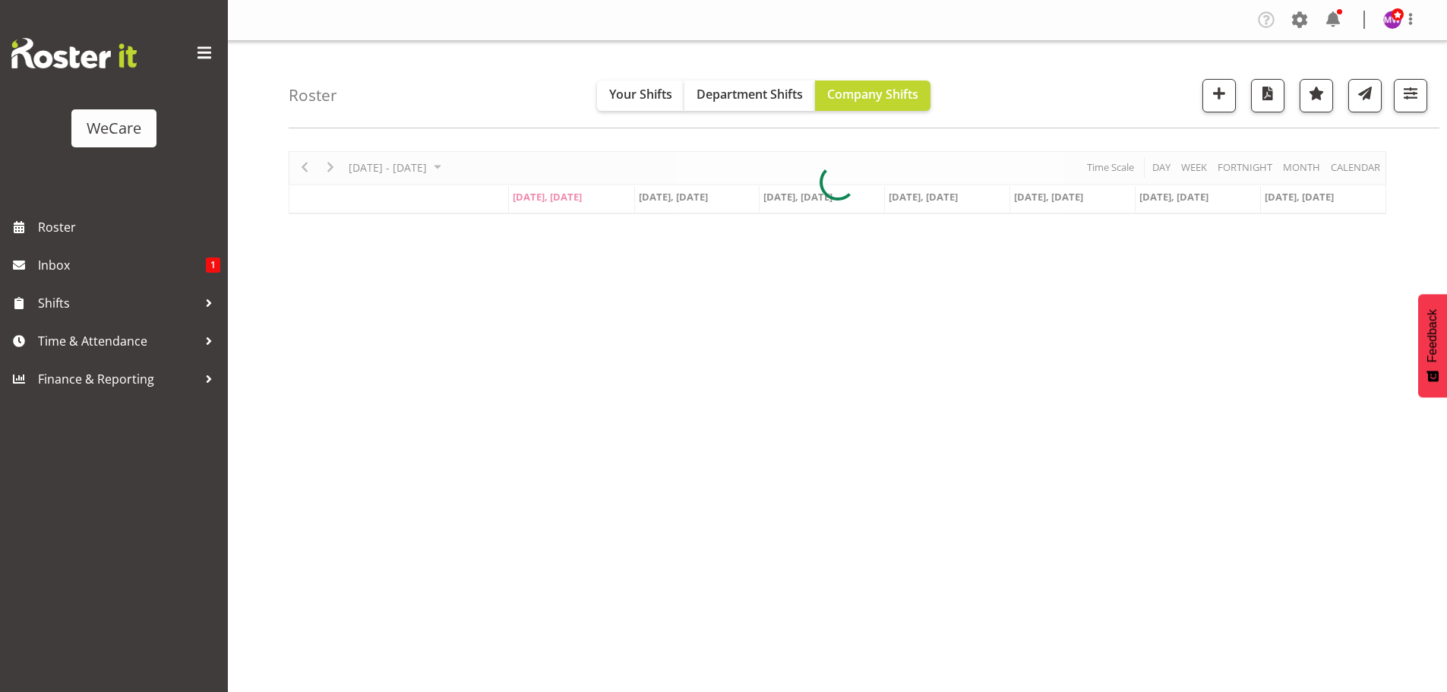 The image size is (1447, 692). I want to click on button: Your Shifts, so click(640, 96).